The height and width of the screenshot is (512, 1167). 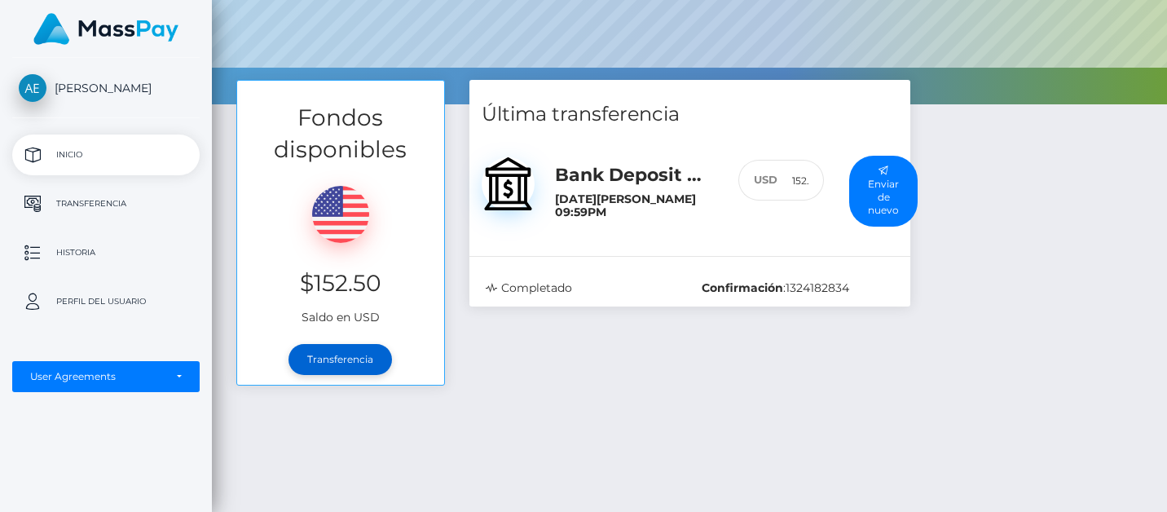 I want to click on p: Perfil del usuario, so click(x=106, y=302).